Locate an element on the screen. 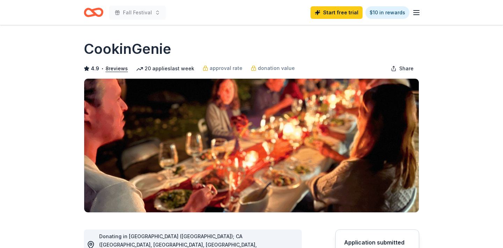  a: donation value is located at coordinates (273, 68).